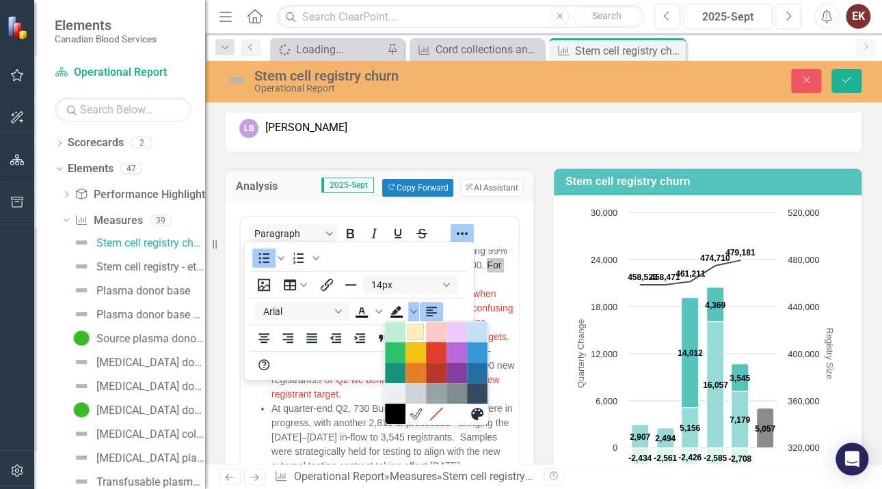 Image resolution: width=882 pixels, height=489 pixels. Describe the element at coordinates (765, 429) in the screenshot. I see `text: 5,057` at that location.